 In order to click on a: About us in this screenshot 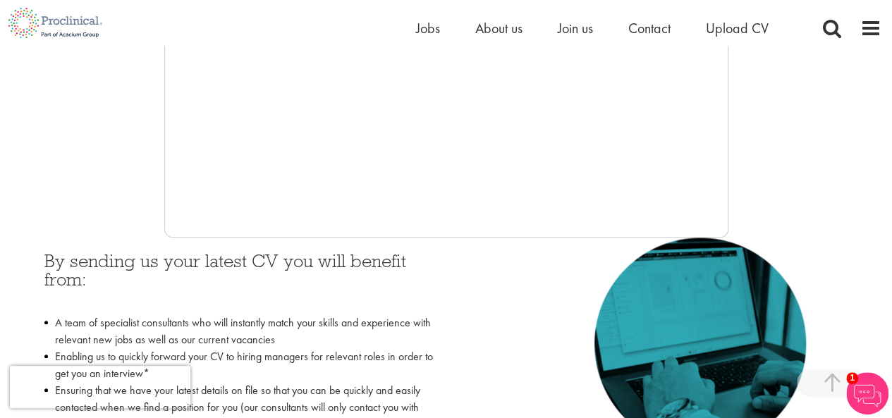, I will do `click(499, 28)`.